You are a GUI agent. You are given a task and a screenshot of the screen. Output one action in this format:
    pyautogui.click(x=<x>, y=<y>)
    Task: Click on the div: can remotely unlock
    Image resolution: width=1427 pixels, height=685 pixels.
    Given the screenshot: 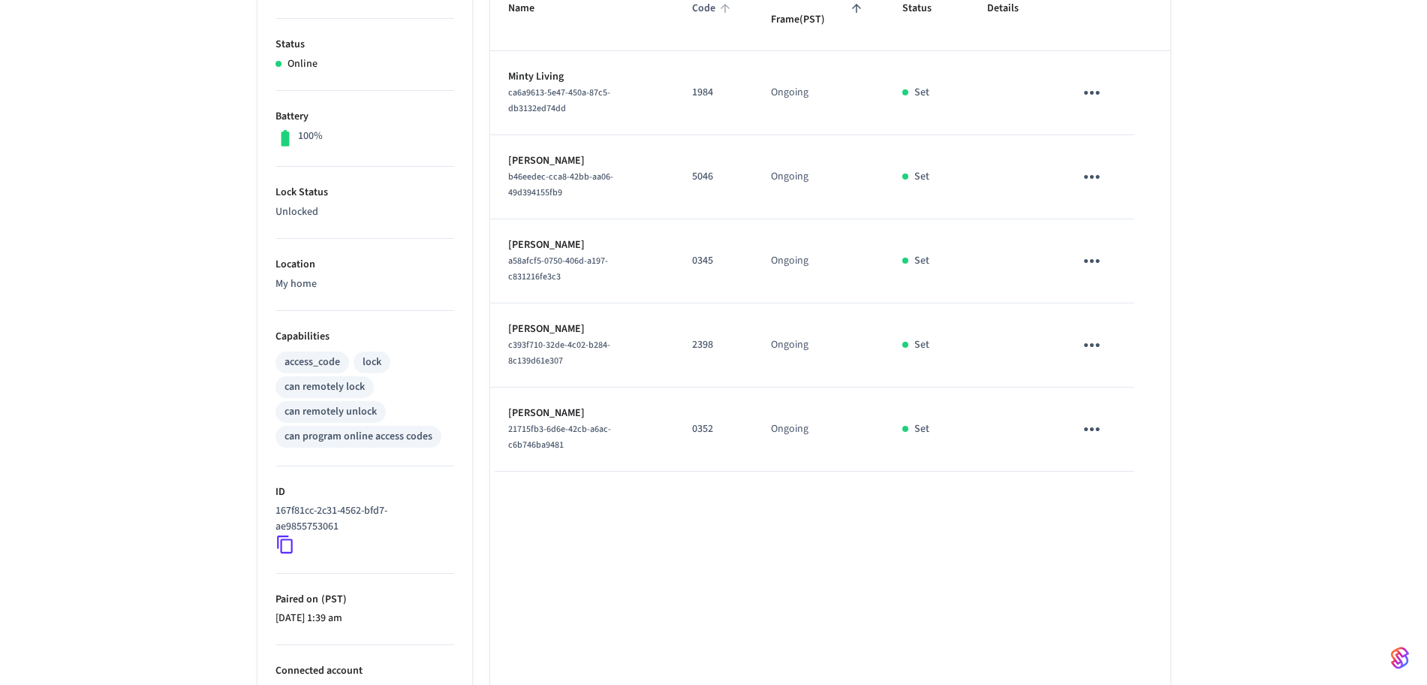 What is the action you would take?
    pyautogui.click(x=330, y=411)
    